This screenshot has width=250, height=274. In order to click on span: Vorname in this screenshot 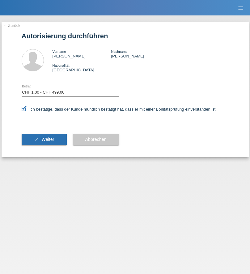, I will do `click(59, 52)`.